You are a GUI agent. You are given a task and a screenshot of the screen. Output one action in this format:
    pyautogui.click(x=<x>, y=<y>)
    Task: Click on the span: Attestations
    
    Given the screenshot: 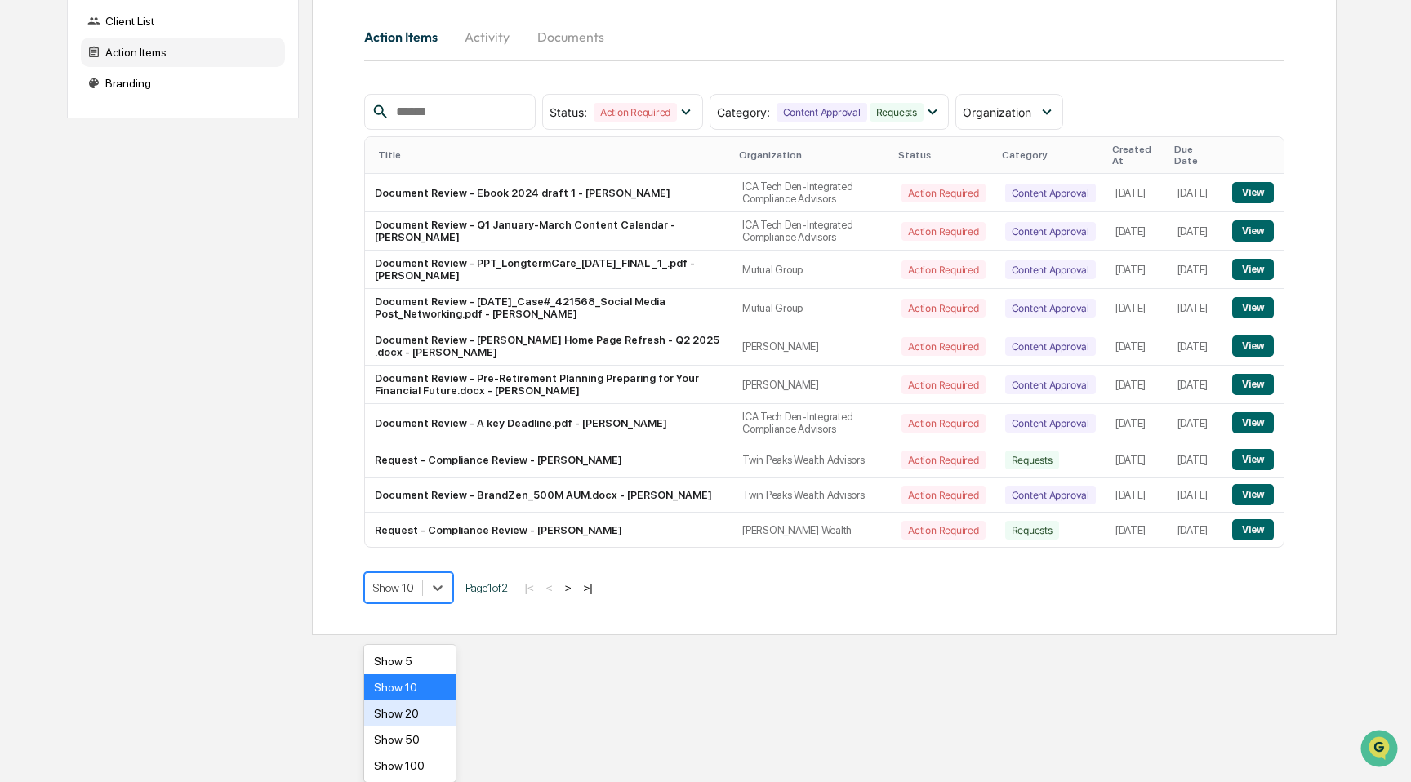 What is the action you would take?
    pyautogui.click(x=168, y=214)
    